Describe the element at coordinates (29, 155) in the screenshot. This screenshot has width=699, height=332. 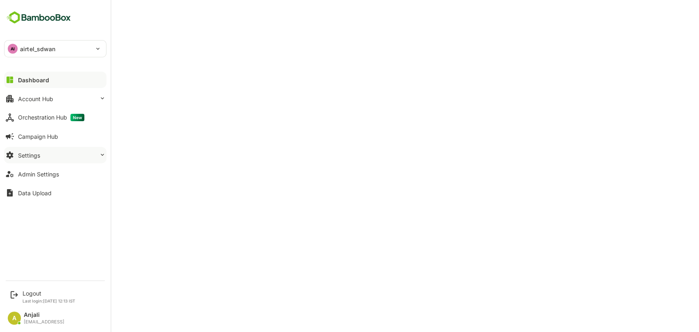
I see `div: Settings` at that location.